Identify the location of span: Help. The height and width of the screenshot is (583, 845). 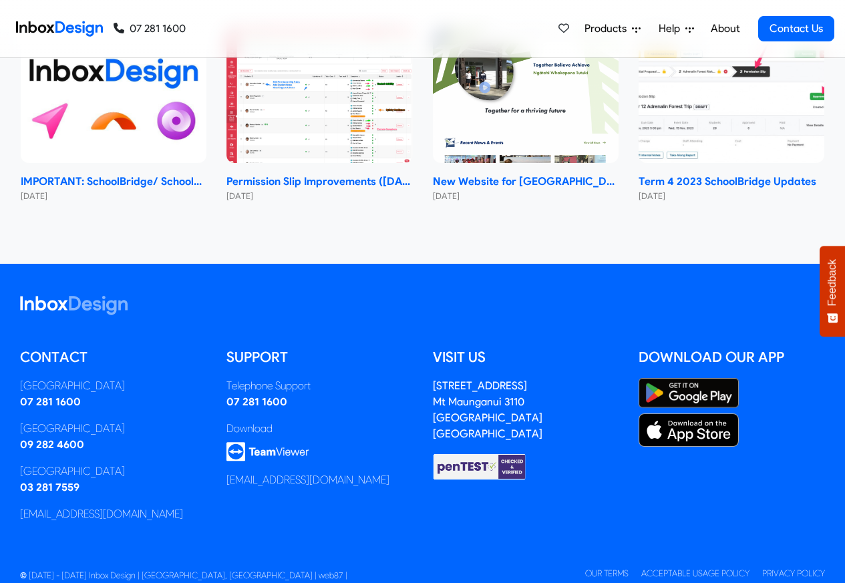
(672, 29).